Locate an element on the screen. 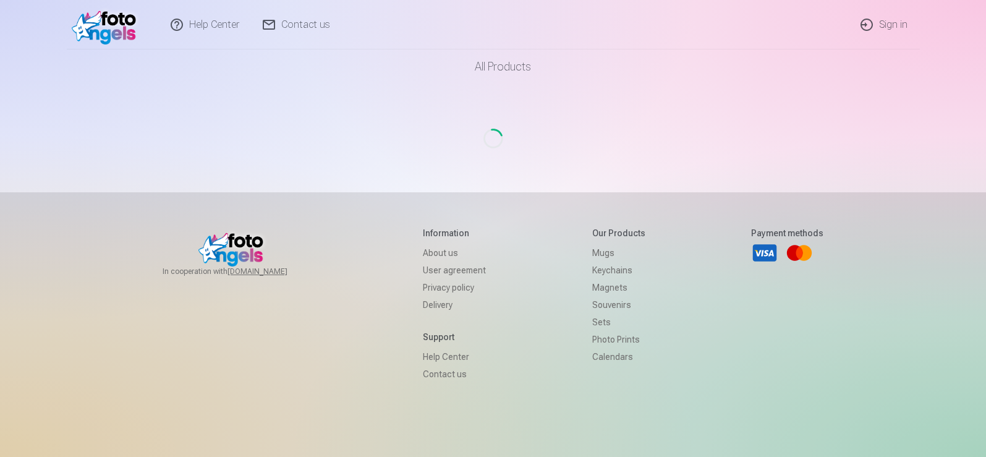 Image resolution: width=986 pixels, height=457 pixels. h5: Information is located at coordinates (454, 233).